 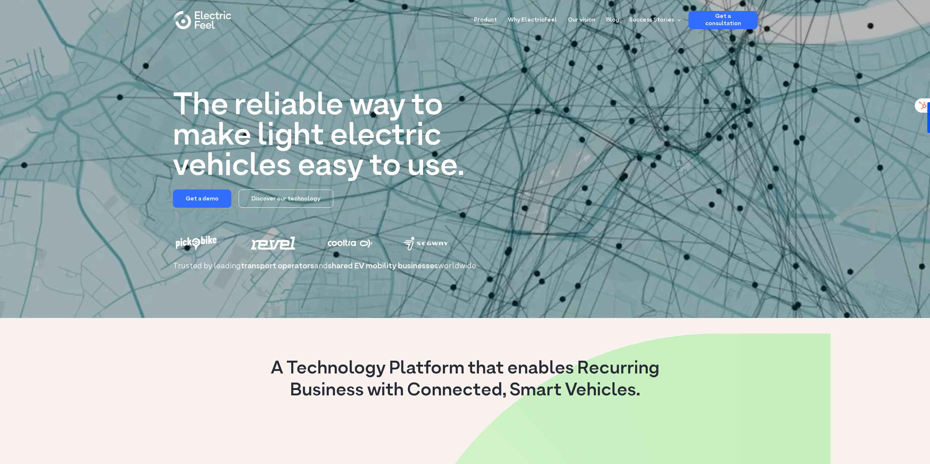 What do you see at coordinates (465, 380) in the screenshot?
I see `h3: A Technology Platform that enables Recurring Business with Connected, Smart Vehicles.` at bounding box center [465, 380].